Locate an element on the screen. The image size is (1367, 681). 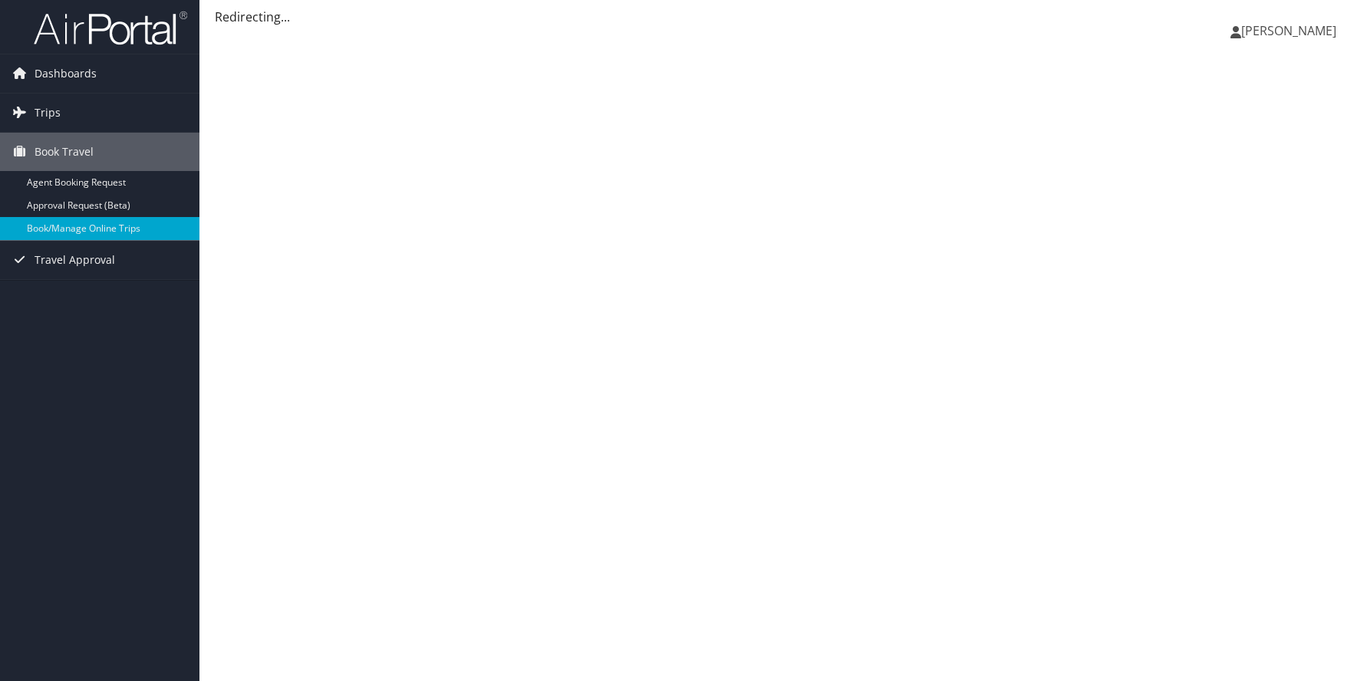
span: Travel Approval is located at coordinates (74, 260).